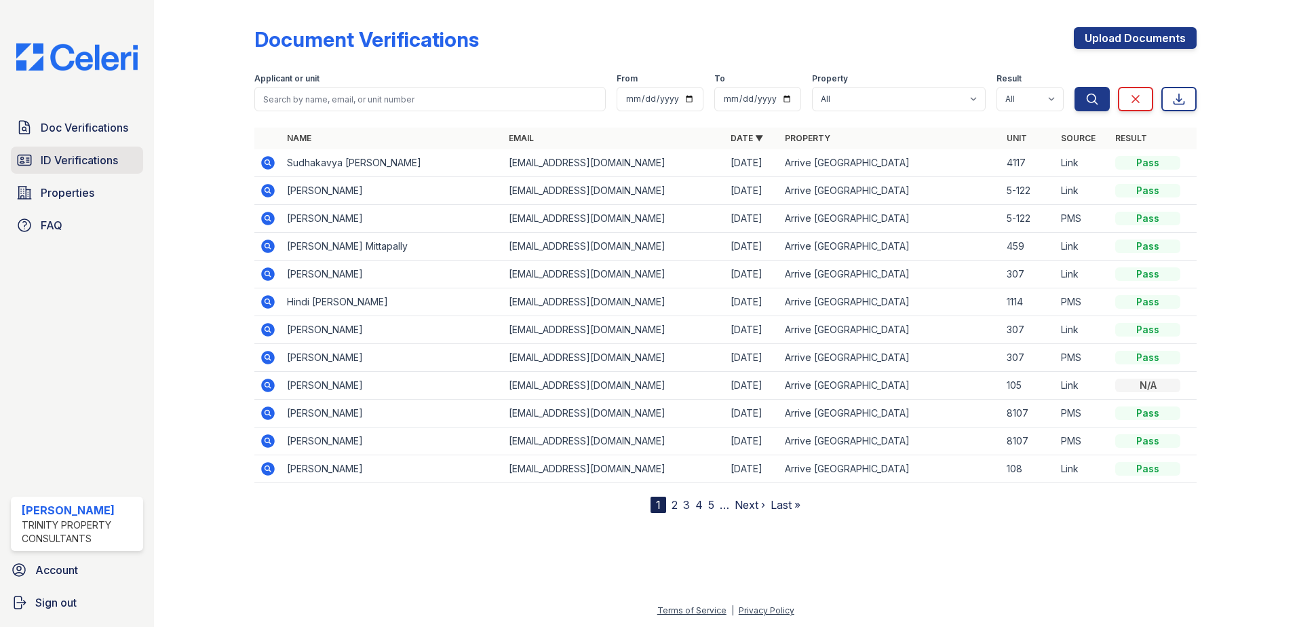 The image size is (1297, 627). I want to click on span: Sign out, so click(56, 603).